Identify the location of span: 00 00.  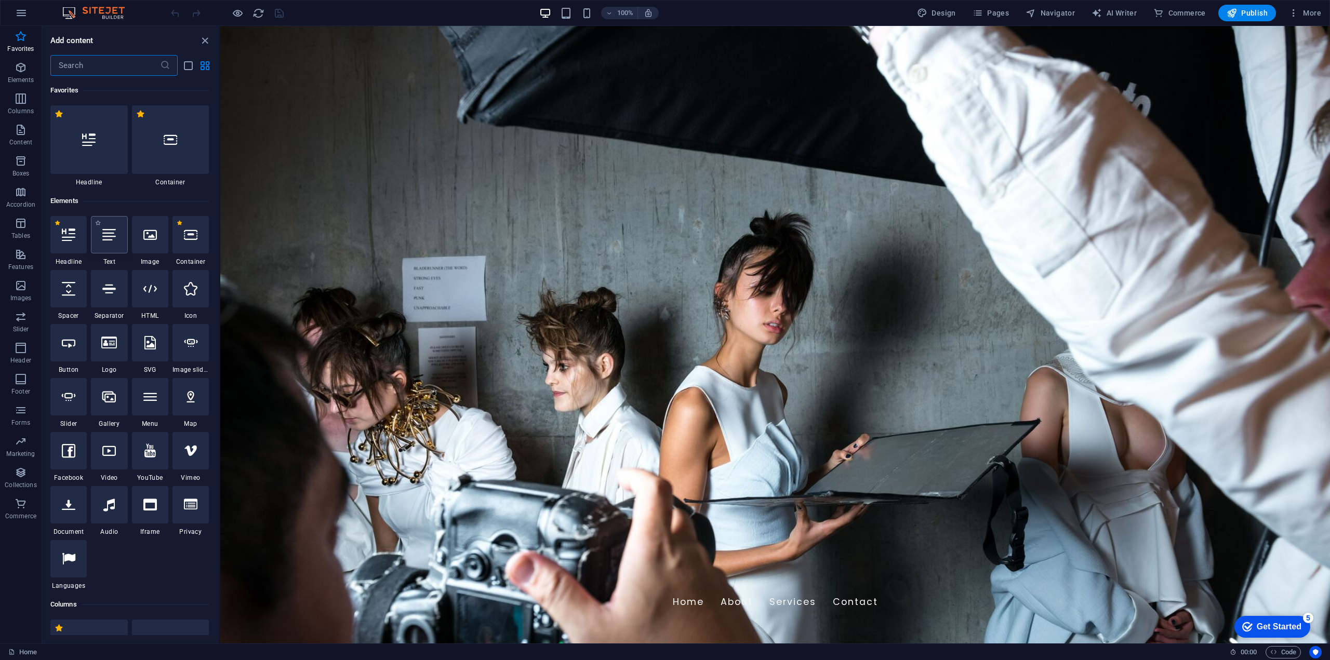
(1248, 652).